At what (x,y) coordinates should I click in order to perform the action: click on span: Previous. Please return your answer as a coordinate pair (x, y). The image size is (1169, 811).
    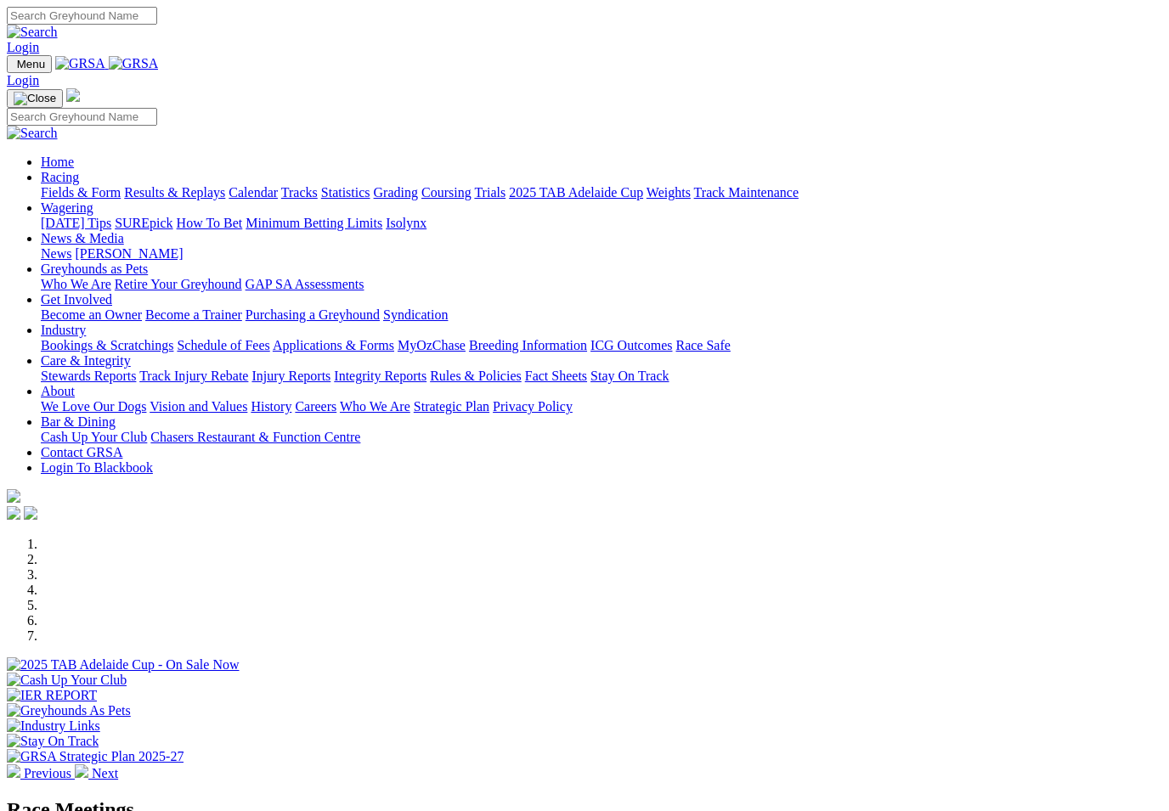
    Looking at the image, I should click on (48, 773).